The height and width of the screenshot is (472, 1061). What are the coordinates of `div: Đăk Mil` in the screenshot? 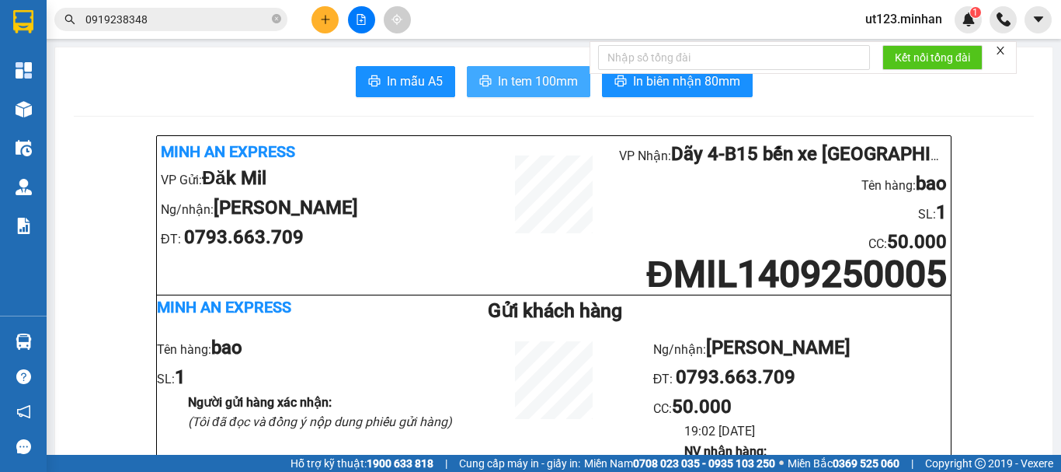 It's located at (51, 32).